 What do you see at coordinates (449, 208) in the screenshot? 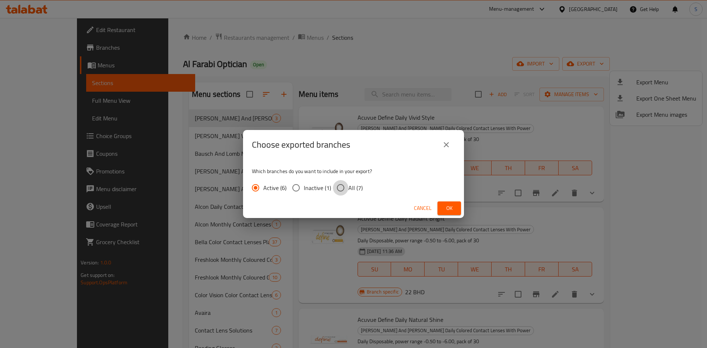
I see `span: Ok` at bounding box center [449, 208].